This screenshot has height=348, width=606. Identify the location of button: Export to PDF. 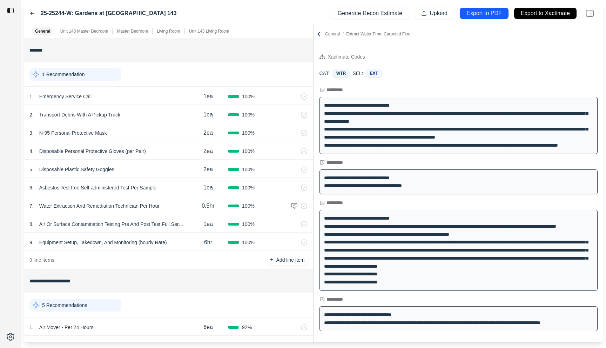
(484, 13).